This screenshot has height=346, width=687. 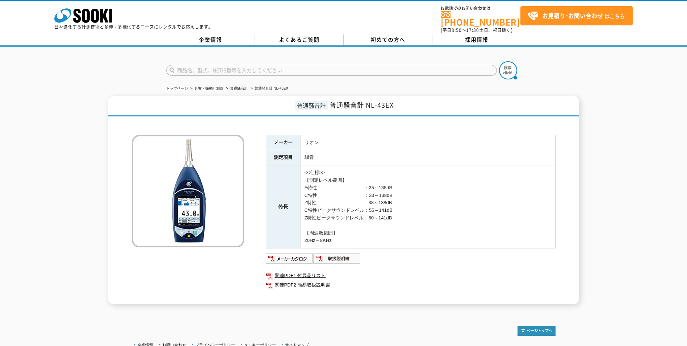 What do you see at coordinates (134, 27) in the screenshot?
I see `p: 日々進化する計測技術と多種・多様化するニーズにレンタルでお応えします。` at bounding box center [134, 27].